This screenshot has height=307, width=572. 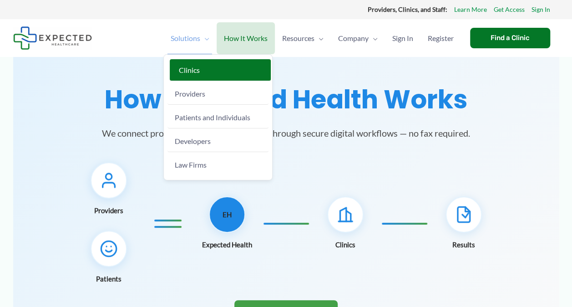 What do you see at coordinates (191, 164) in the screenshot?
I see `span: Law Firms` at bounding box center [191, 164].